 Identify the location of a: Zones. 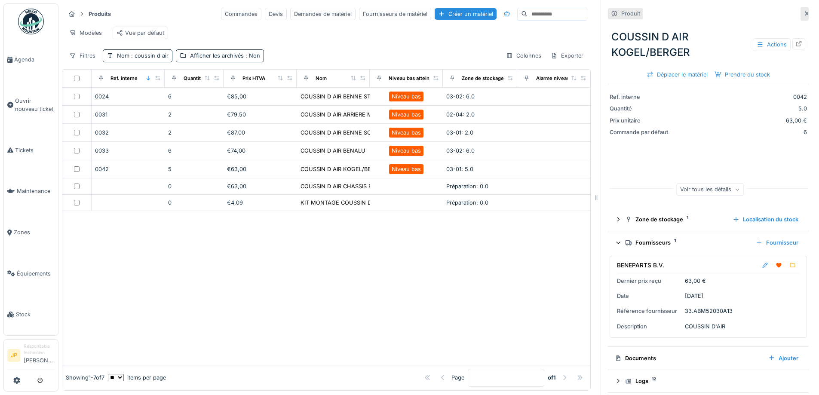
(31, 232).